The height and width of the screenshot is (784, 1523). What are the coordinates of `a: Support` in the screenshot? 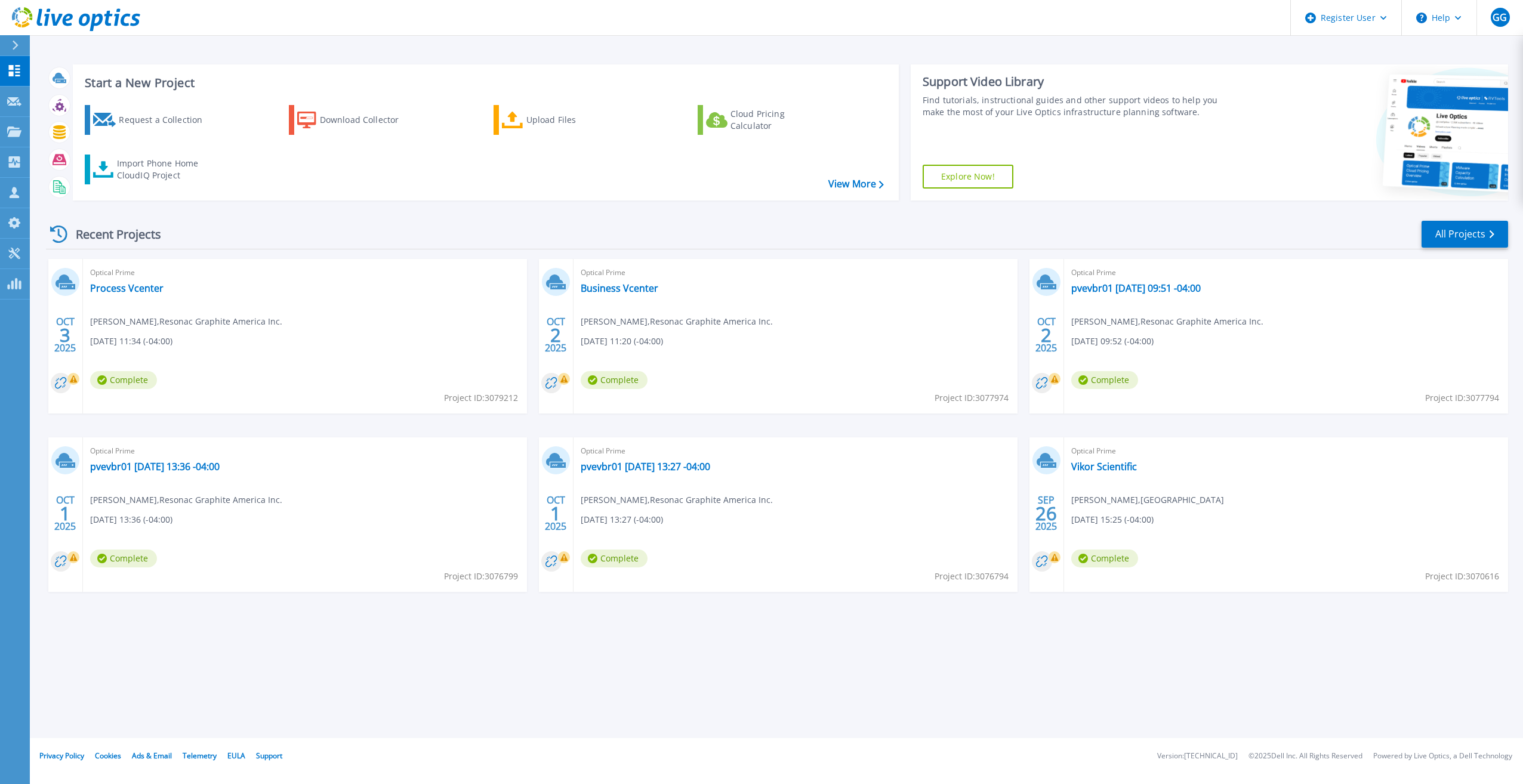 It's located at (269, 756).